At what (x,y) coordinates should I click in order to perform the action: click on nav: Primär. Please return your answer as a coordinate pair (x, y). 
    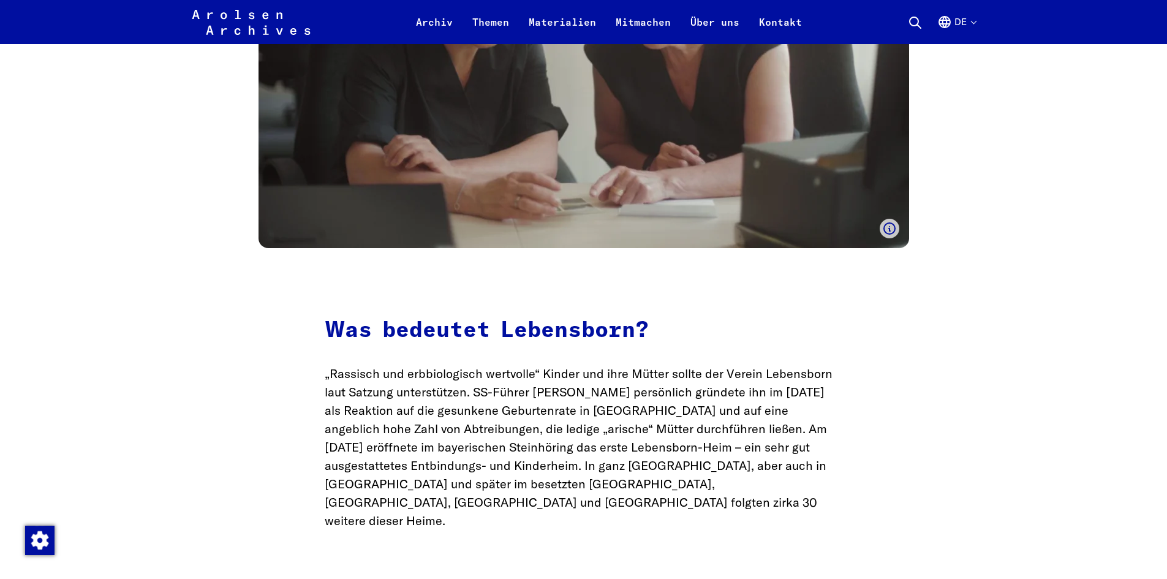
    Looking at the image, I should click on (609, 22).